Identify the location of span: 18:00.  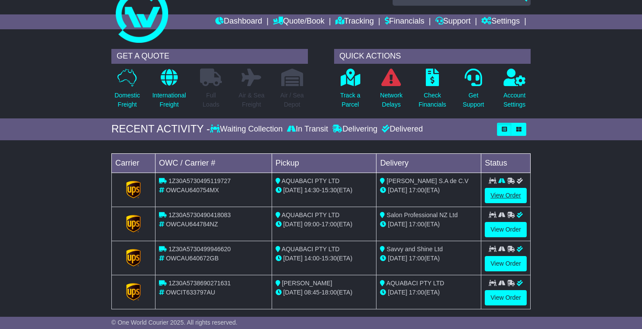
(329, 292).